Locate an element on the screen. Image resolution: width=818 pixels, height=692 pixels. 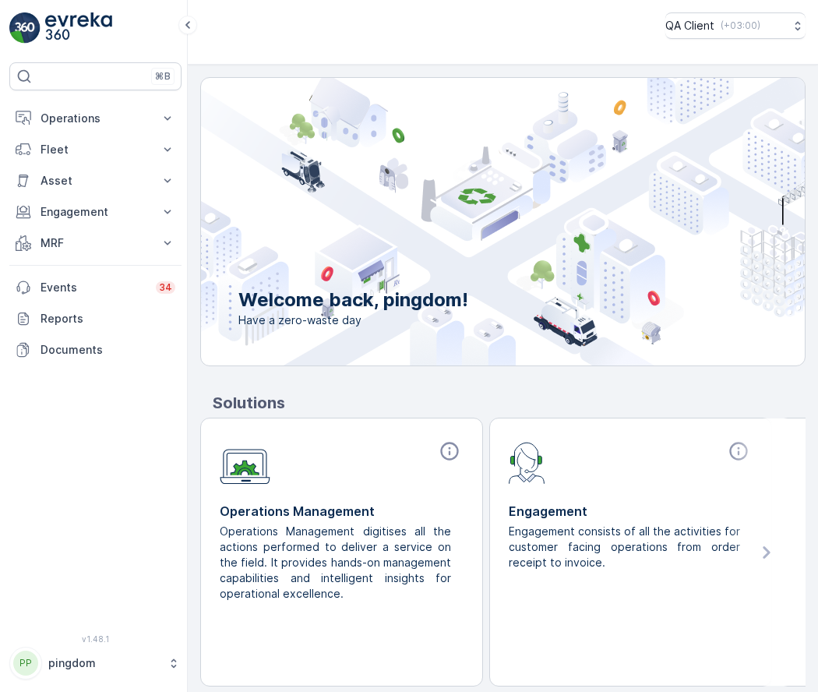
p: 34 is located at coordinates (165, 287).